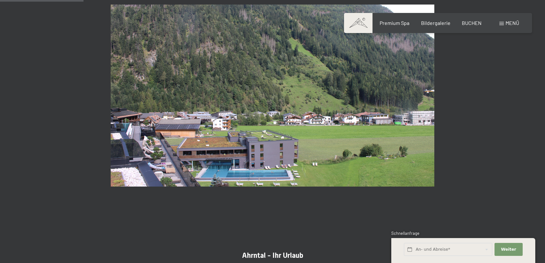  I want to click on a: BUCHEN, so click(471, 23).